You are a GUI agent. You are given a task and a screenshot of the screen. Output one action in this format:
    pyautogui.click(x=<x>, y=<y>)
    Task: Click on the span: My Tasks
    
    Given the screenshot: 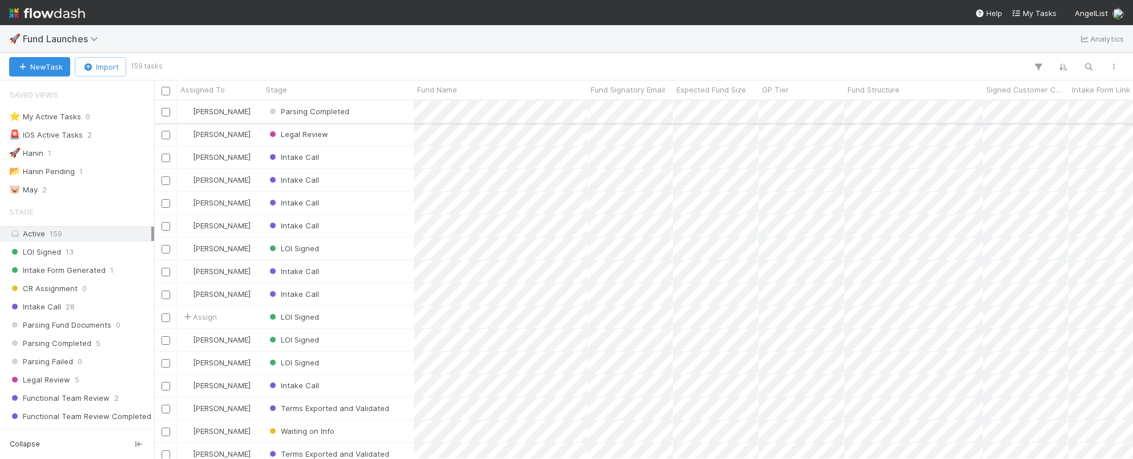 What is the action you would take?
    pyautogui.click(x=1033, y=13)
    